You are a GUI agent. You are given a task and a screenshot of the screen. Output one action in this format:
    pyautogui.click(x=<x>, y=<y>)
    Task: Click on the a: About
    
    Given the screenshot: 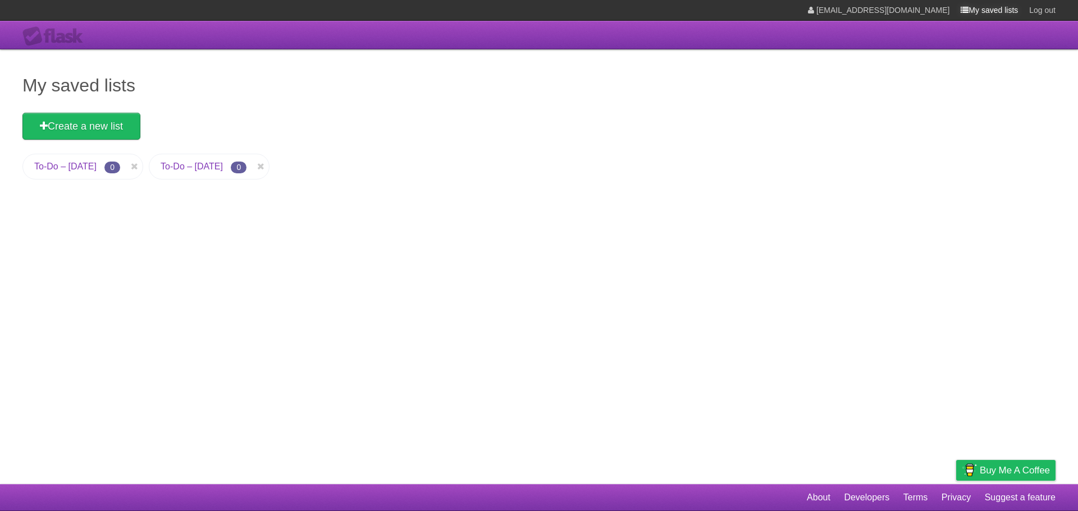 What is the action you would take?
    pyautogui.click(x=818, y=498)
    